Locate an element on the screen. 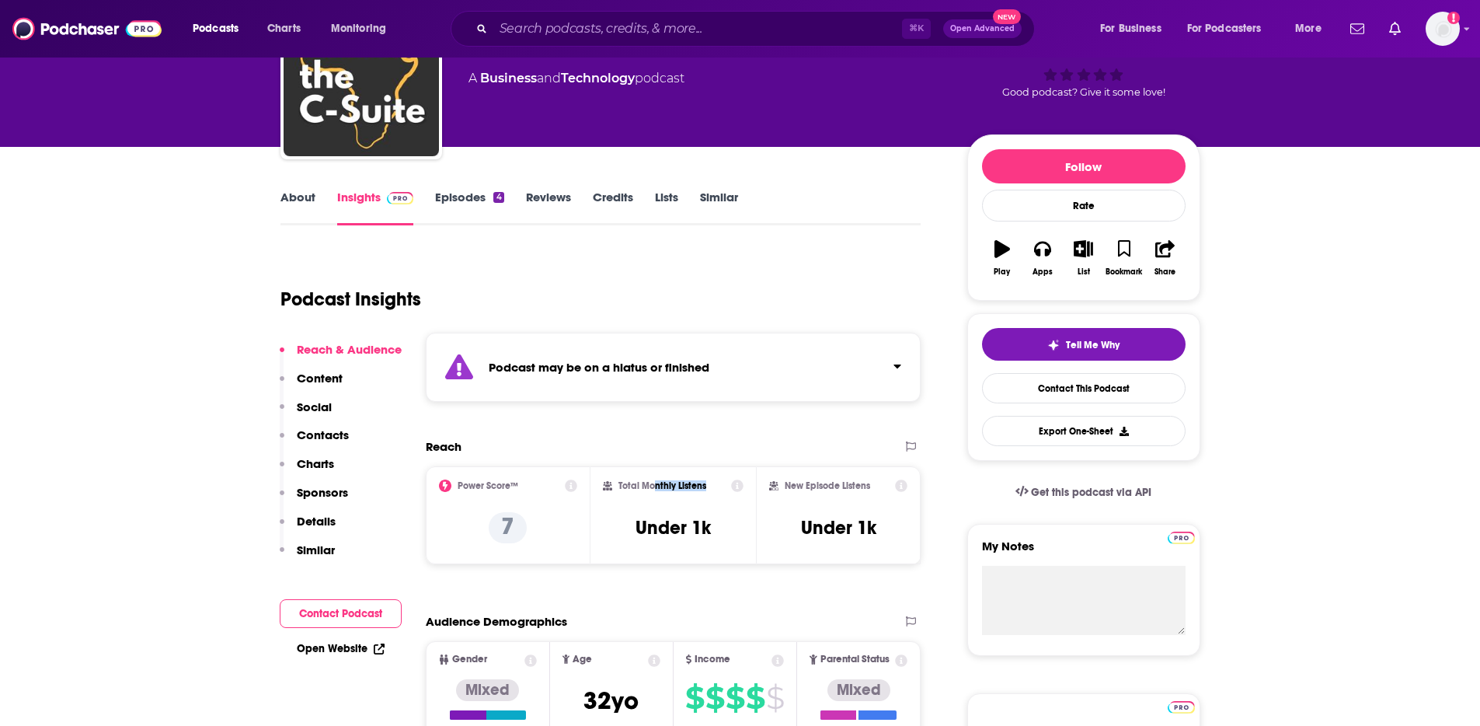  span: Income is located at coordinates (713, 659).